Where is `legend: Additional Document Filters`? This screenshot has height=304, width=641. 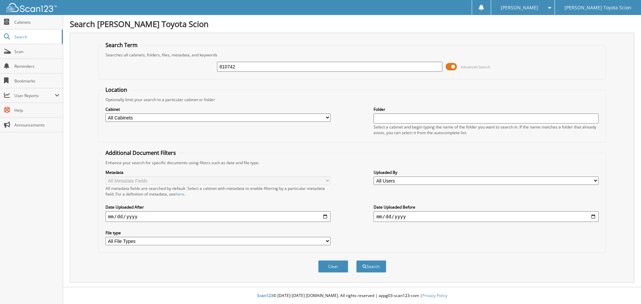 legend: Additional Document Filters is located at coordinates (140, 153).